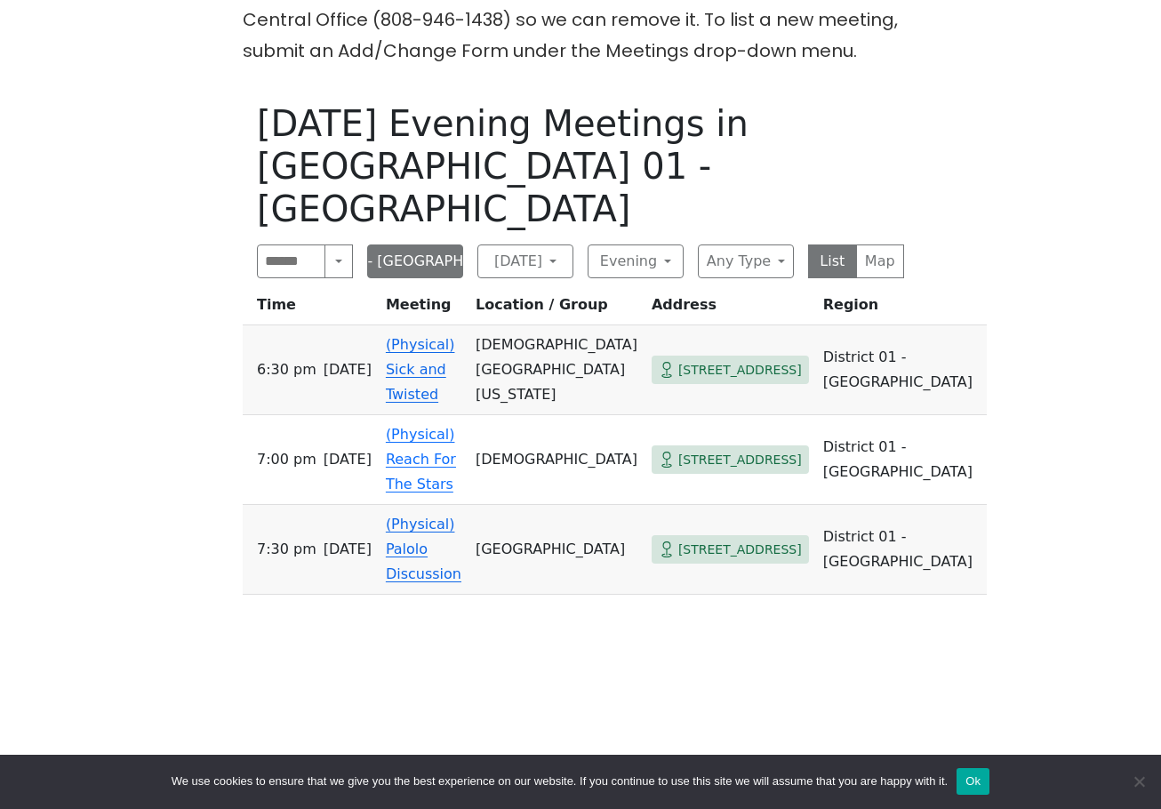  I want to click on th: Region, so click(901, 308).